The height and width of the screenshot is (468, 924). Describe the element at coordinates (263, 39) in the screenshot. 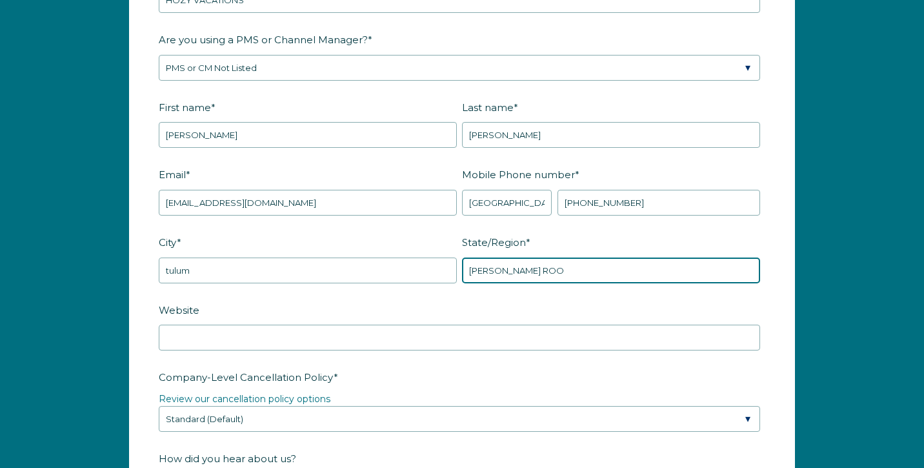

I see `span: Are you using a PMS or Channel Manager?` at that location.